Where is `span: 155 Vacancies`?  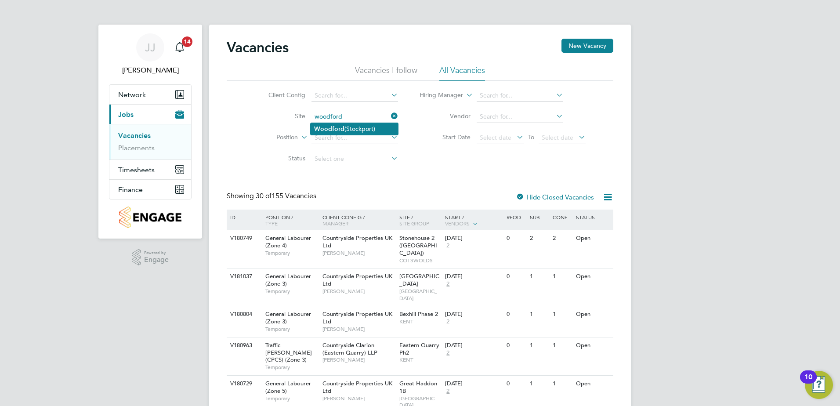 span: 155 Vacancies is located at coordinates (286, 196).